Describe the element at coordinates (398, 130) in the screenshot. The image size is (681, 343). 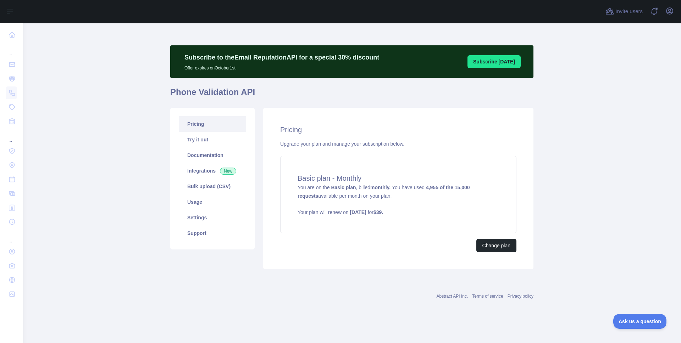
I see `h2: Pricing` at that location.